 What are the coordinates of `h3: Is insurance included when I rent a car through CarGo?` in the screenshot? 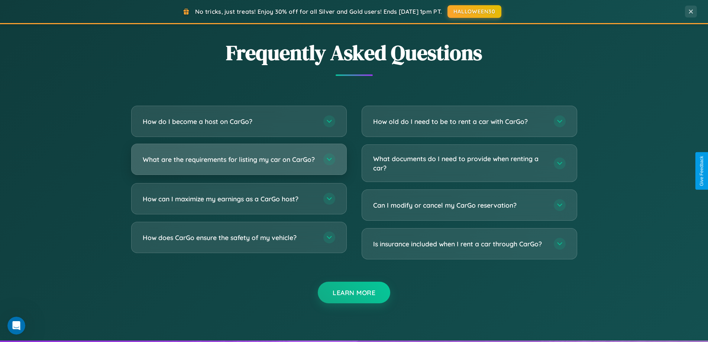 It's located at (460, 244).